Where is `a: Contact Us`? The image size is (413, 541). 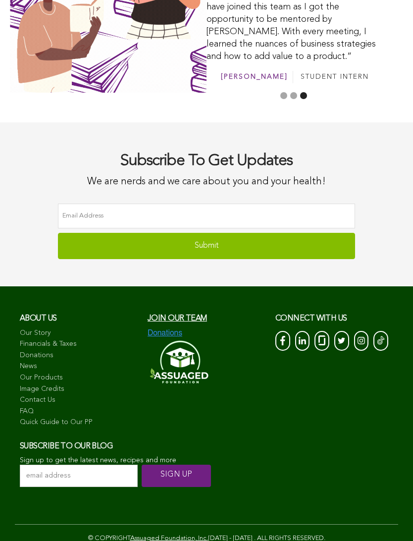
a: Contact Us is located at coordinates (79, 400).